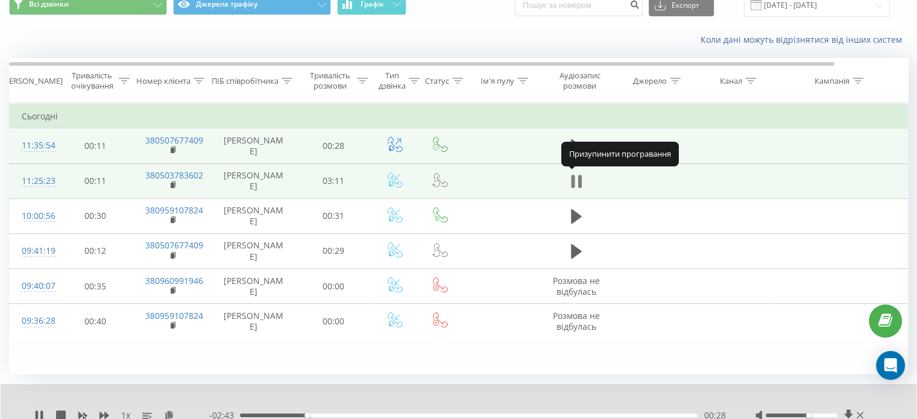  What do you see at coordinates (95, 251) in the screenshot?
I see `td: 00:12` at bounding box center [95, 251].